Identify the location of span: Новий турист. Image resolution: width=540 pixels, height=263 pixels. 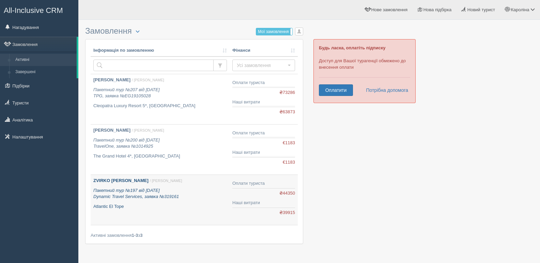
(481, 10).